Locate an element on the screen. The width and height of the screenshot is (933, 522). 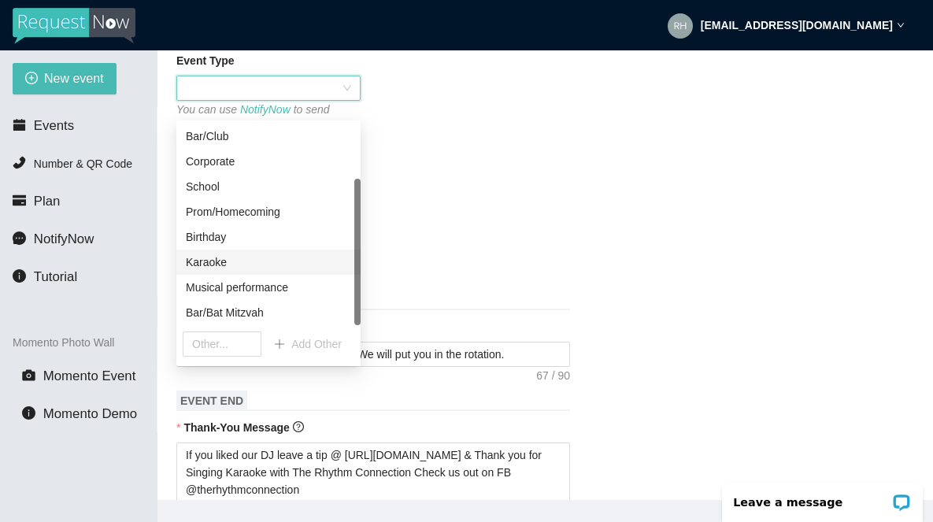
span: message is located at coordinates (19, 238).